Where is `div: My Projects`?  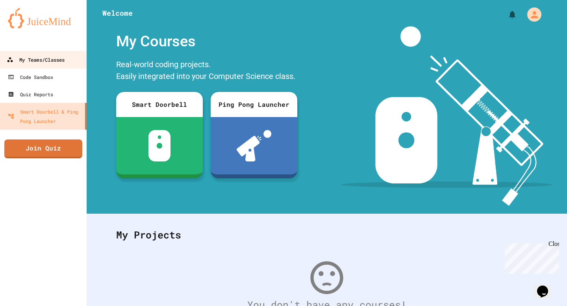 div: My Projects is located at coordinates (327, 235).